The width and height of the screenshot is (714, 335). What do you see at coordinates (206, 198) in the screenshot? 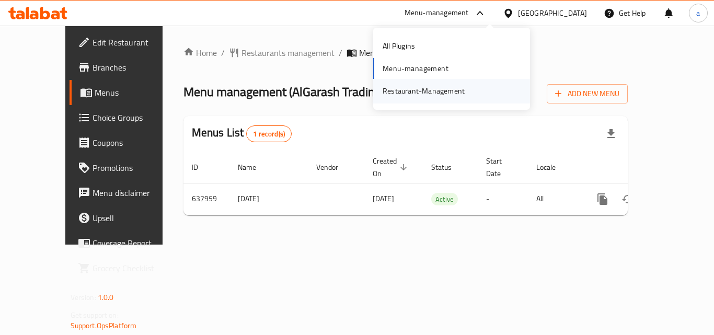
I see `td: 637959` at bounding box center [206, 198].